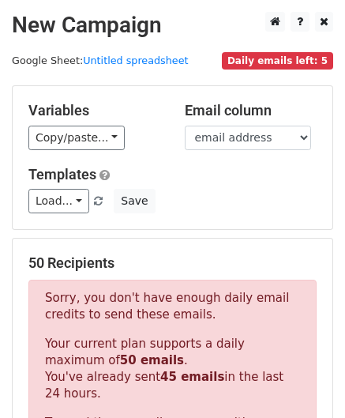  Describe the element at coordinates (172, 307) in the screenshot. I see `p: Sorry, you don't have enough daily email credits to send these emails.` at that location.